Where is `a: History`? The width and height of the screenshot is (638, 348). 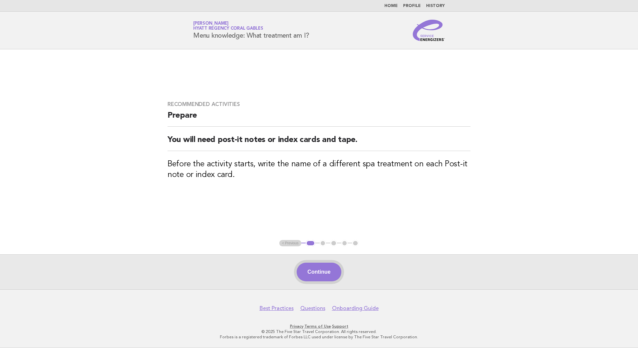
a: History is located at coordinates (435, 6).